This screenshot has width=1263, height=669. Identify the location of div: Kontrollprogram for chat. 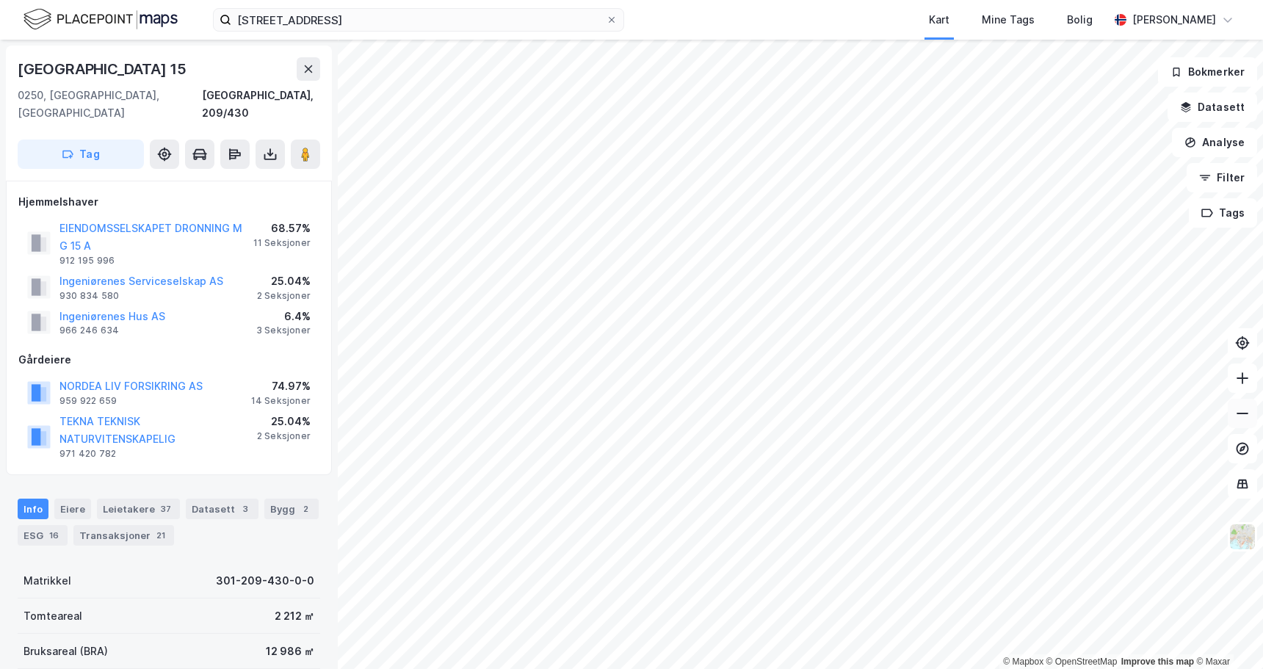
(1226, 634).